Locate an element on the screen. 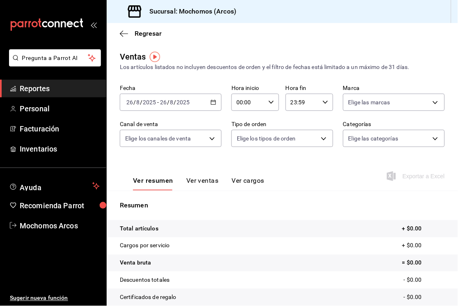  span: Pregunta a Parrot AI is located at coordinates (55, 58).